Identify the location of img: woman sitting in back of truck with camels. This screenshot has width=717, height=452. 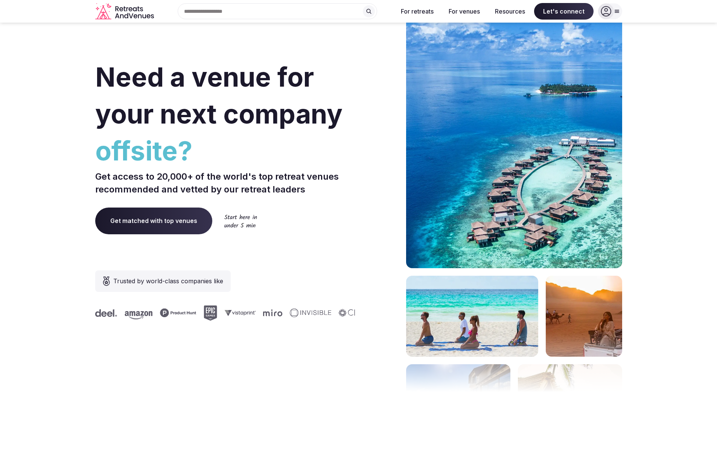
(584, 316).